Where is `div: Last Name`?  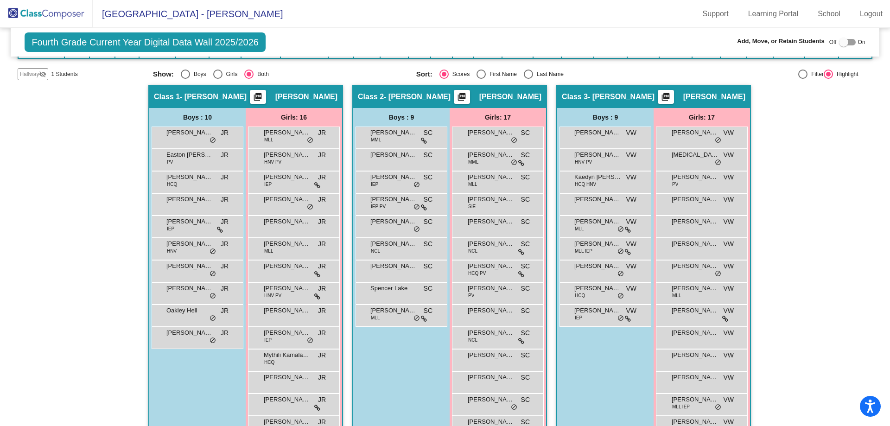
div: Last Name is located at coordinates (548, 74).